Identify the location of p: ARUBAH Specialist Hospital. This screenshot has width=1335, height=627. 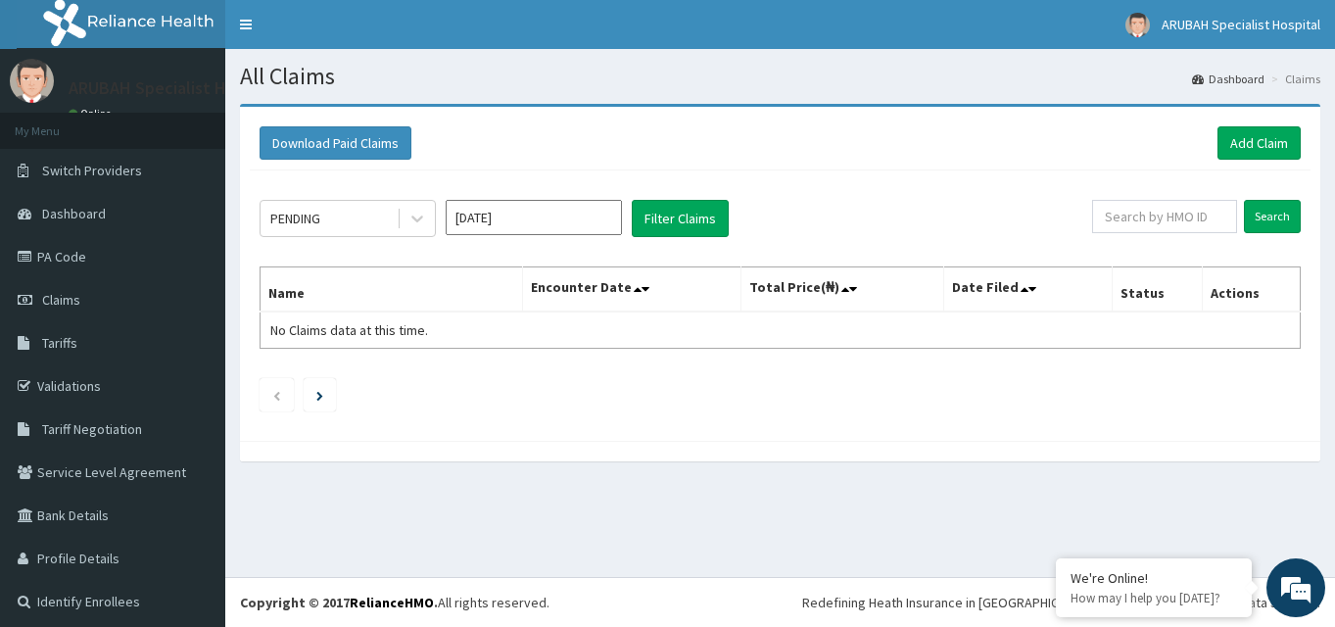
(173, 88).